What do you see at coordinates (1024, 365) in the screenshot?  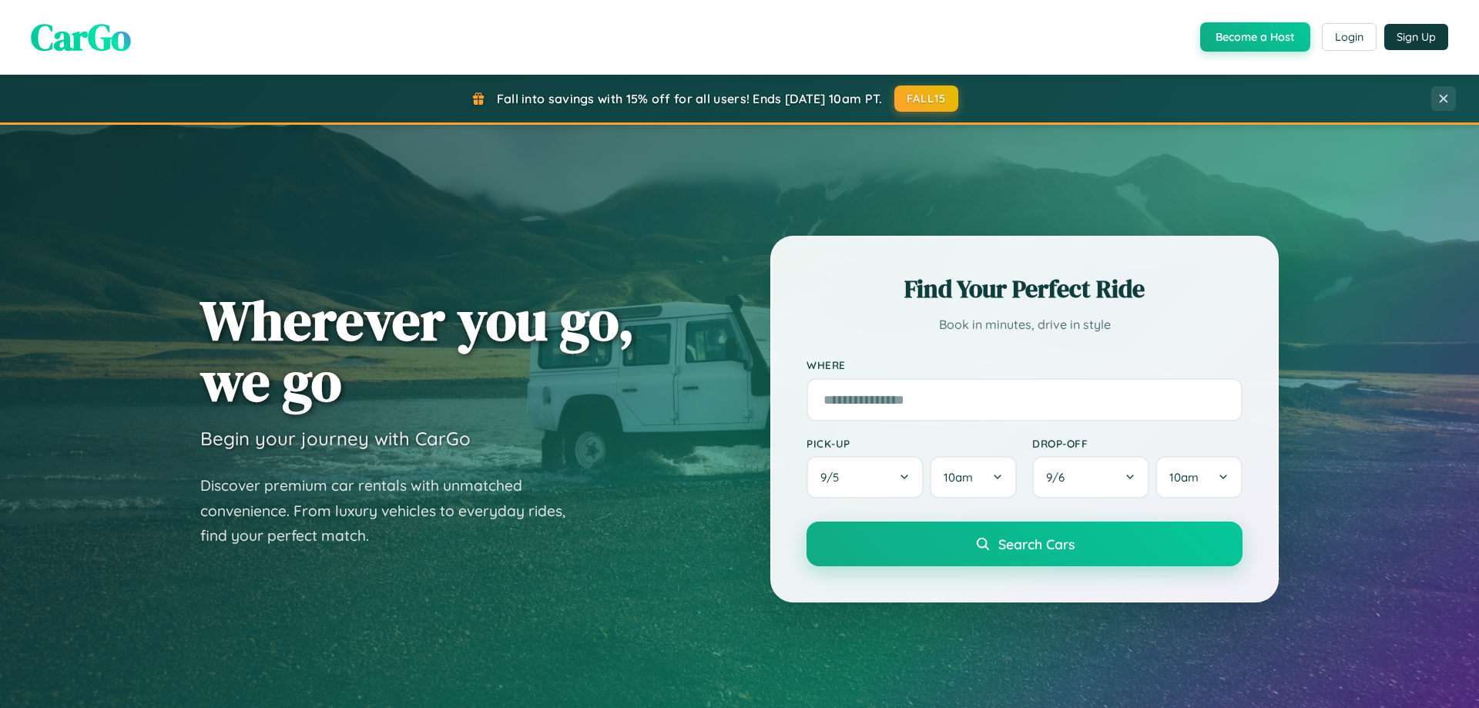 I see `label: Where` at bounding box center [1024, 365].